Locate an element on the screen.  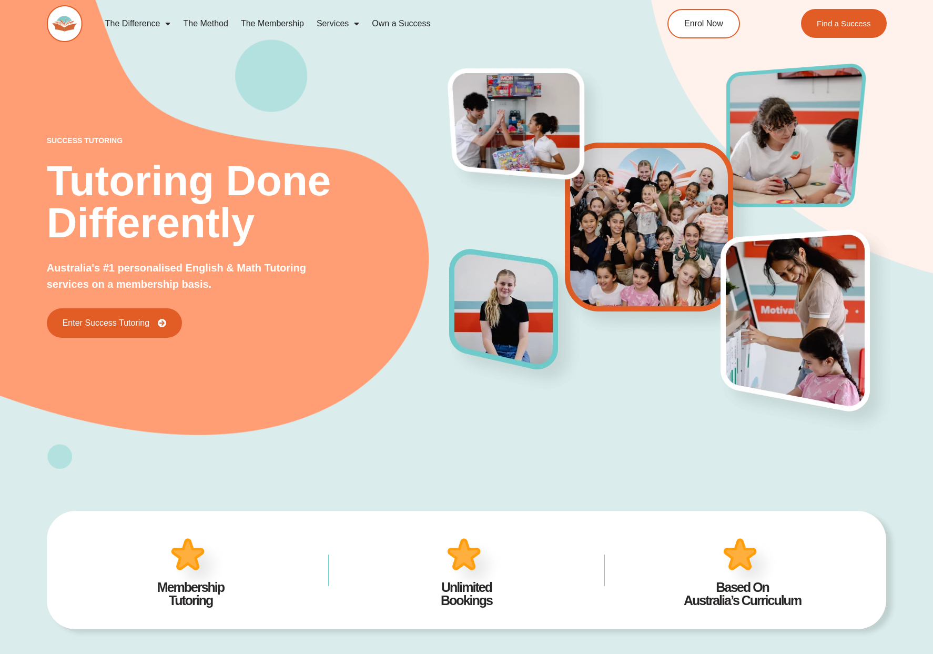
p: Australia's #1 personalised English & Math Tutoring services on a membership basis. is located at coordinates (193, 276).